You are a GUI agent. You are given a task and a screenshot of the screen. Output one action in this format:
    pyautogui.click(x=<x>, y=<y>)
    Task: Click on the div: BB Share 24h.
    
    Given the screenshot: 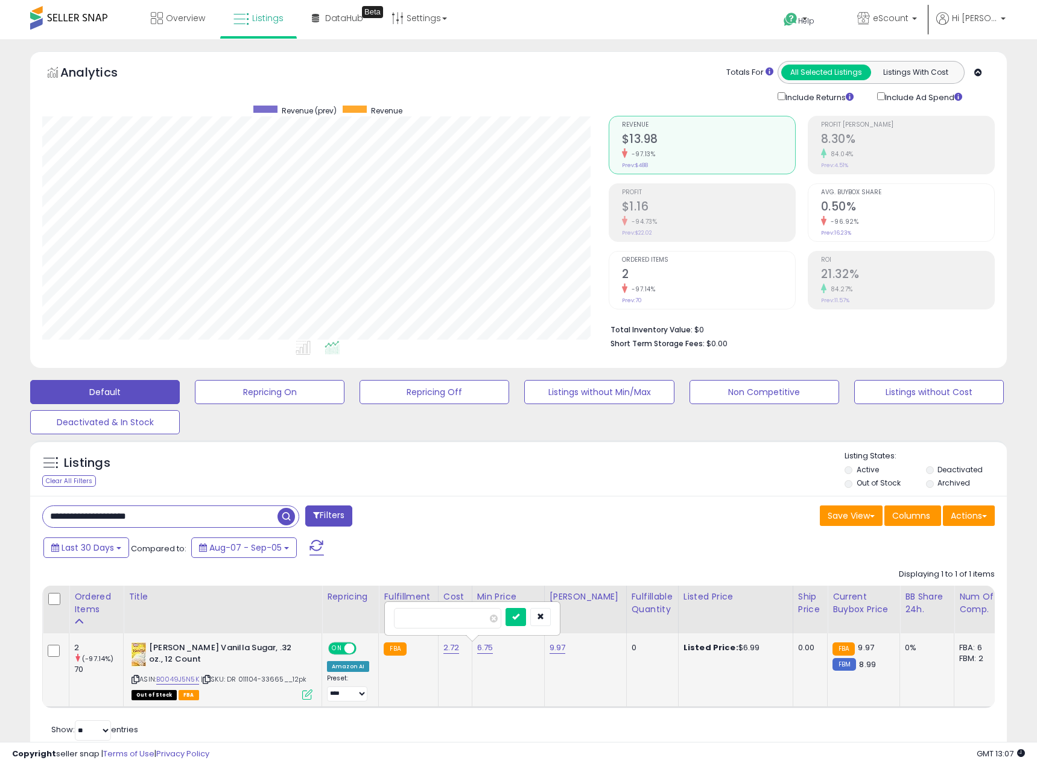 What is the action you would take?
    pyautogui.click(x=927, y=603)
    